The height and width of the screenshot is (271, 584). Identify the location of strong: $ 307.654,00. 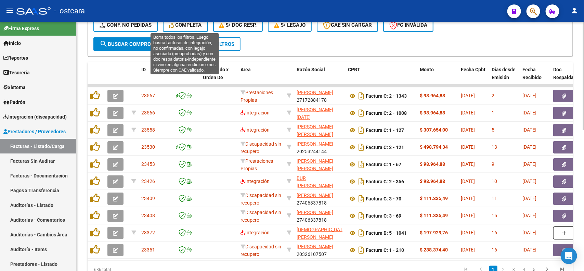
(434, 130).